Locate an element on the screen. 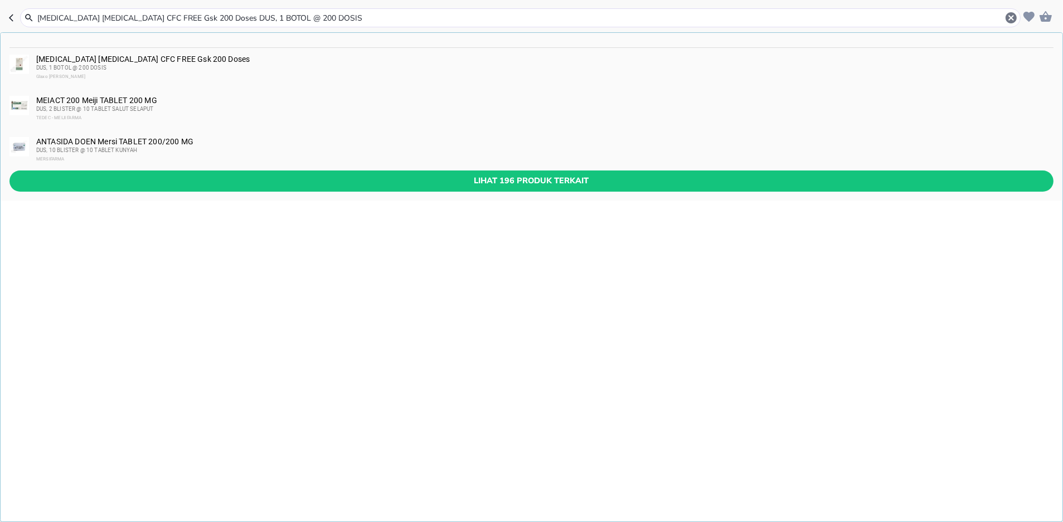  div: ANTASIDA DOEN Mersi TABLET 200/200 MG is located at coordinates (544, 151).